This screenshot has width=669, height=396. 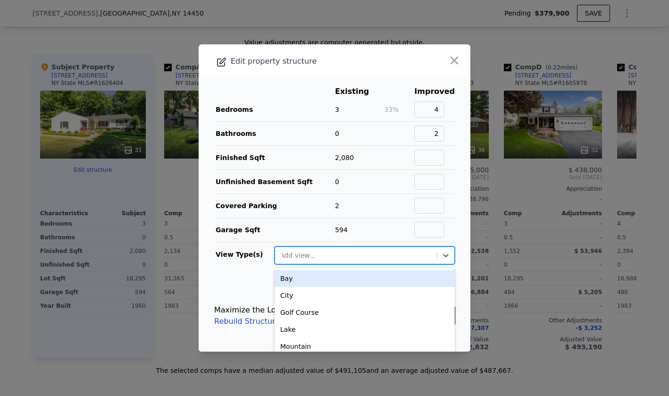 What do you see at coordinates (274, 206) in the screenshot?
I see `td: Covered Parking` at bounding box center [274, 206].